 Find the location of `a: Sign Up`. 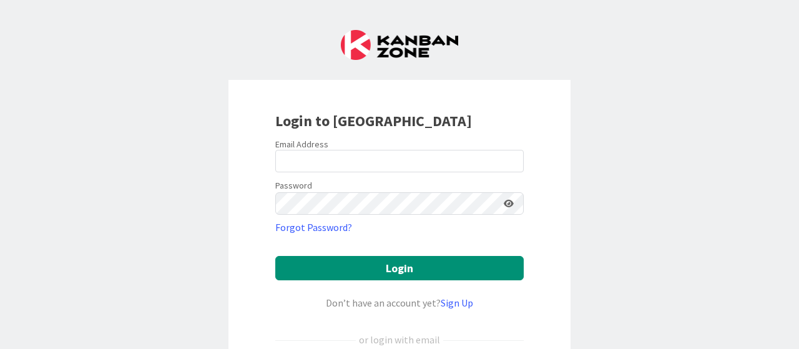

a: Sign Up is located at coordinates (457, 303).